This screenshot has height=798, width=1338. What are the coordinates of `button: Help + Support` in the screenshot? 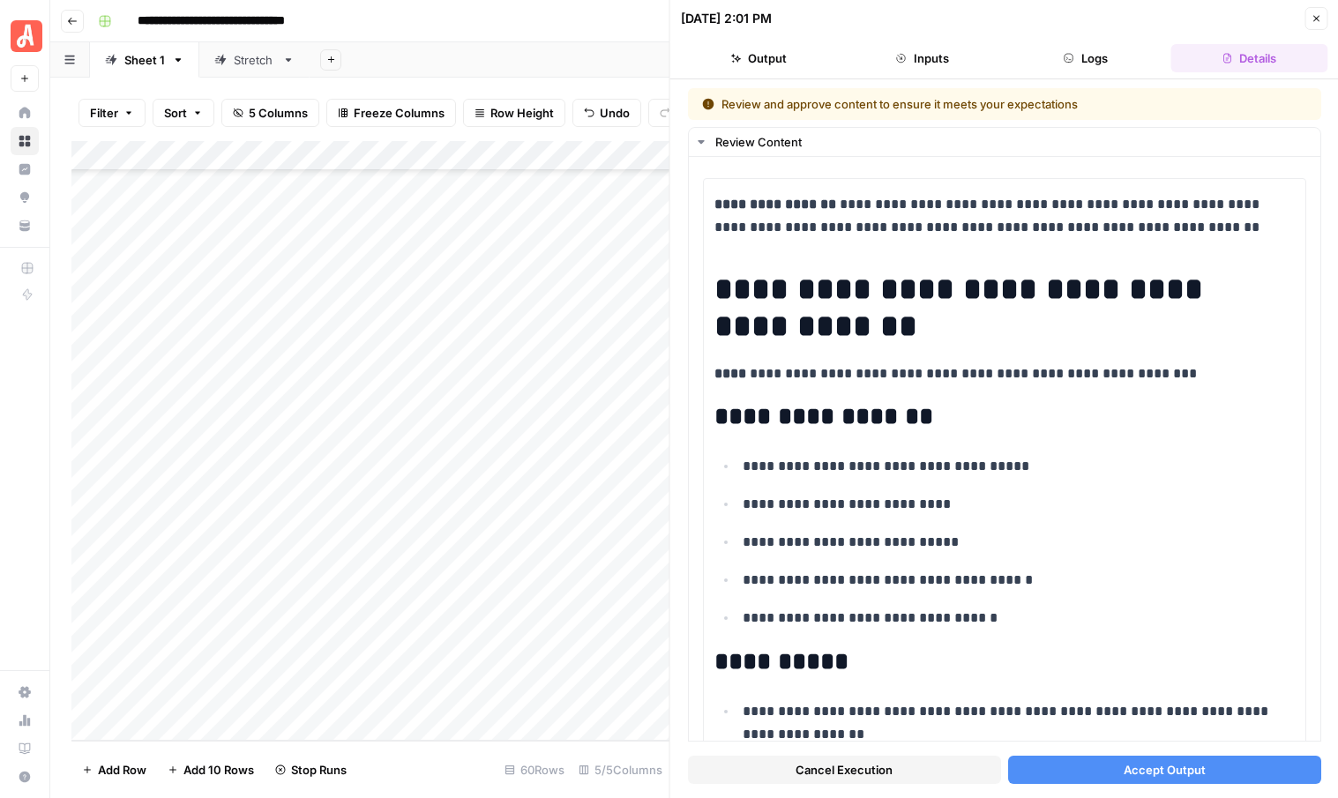 It's located at (25, 777).